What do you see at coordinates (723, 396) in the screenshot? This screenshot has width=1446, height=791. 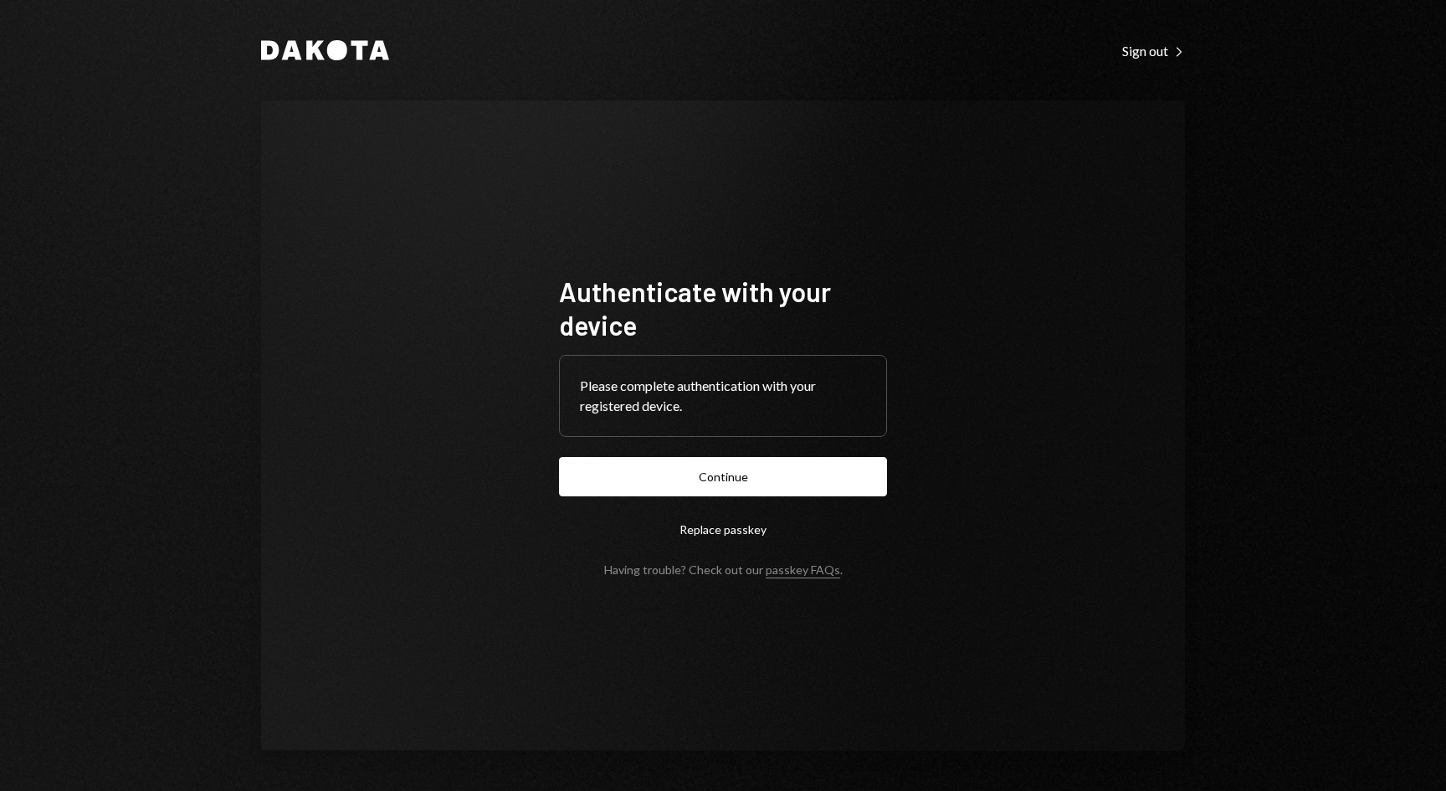 I see `div: Please complete authentication with your registered device.` at bounding box center [723, 396].